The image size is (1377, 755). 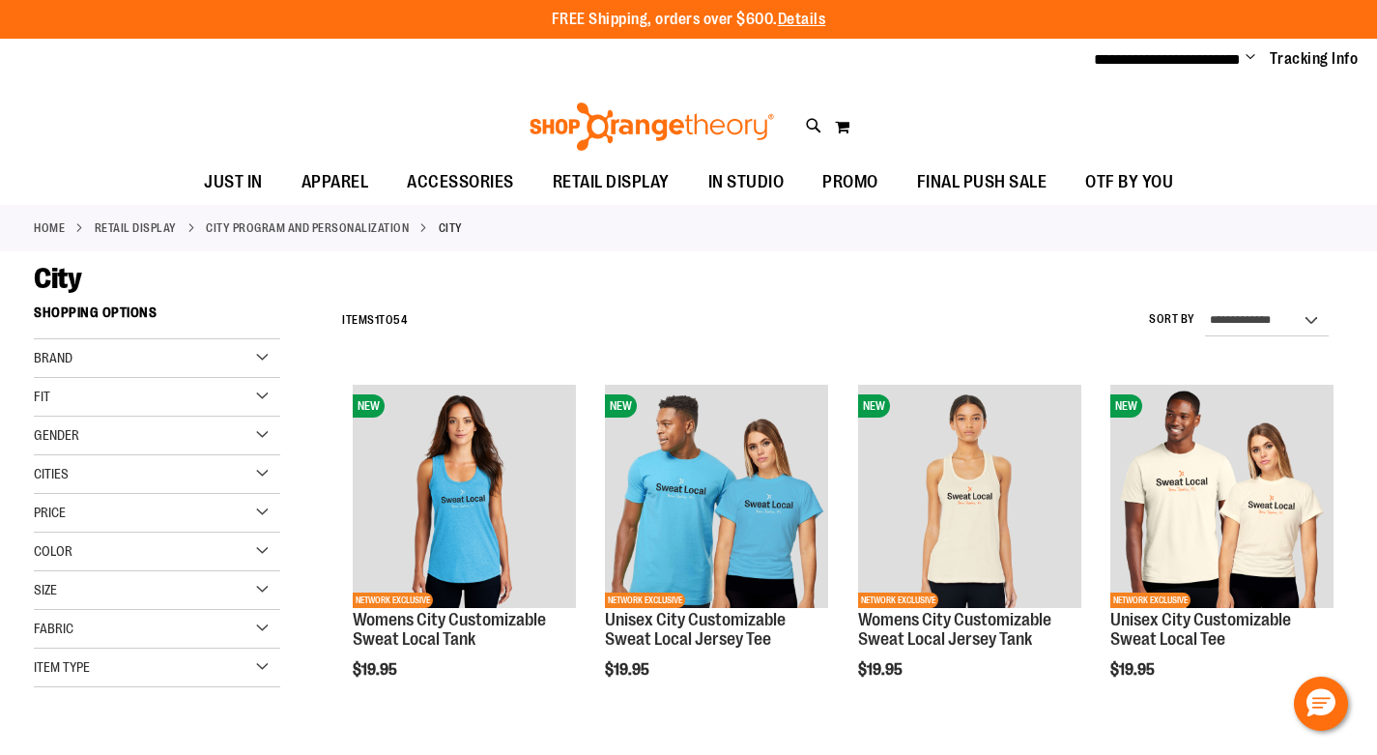 I want to click on p: FREE Shipping, orders over $600., so click(x=689, y=19).